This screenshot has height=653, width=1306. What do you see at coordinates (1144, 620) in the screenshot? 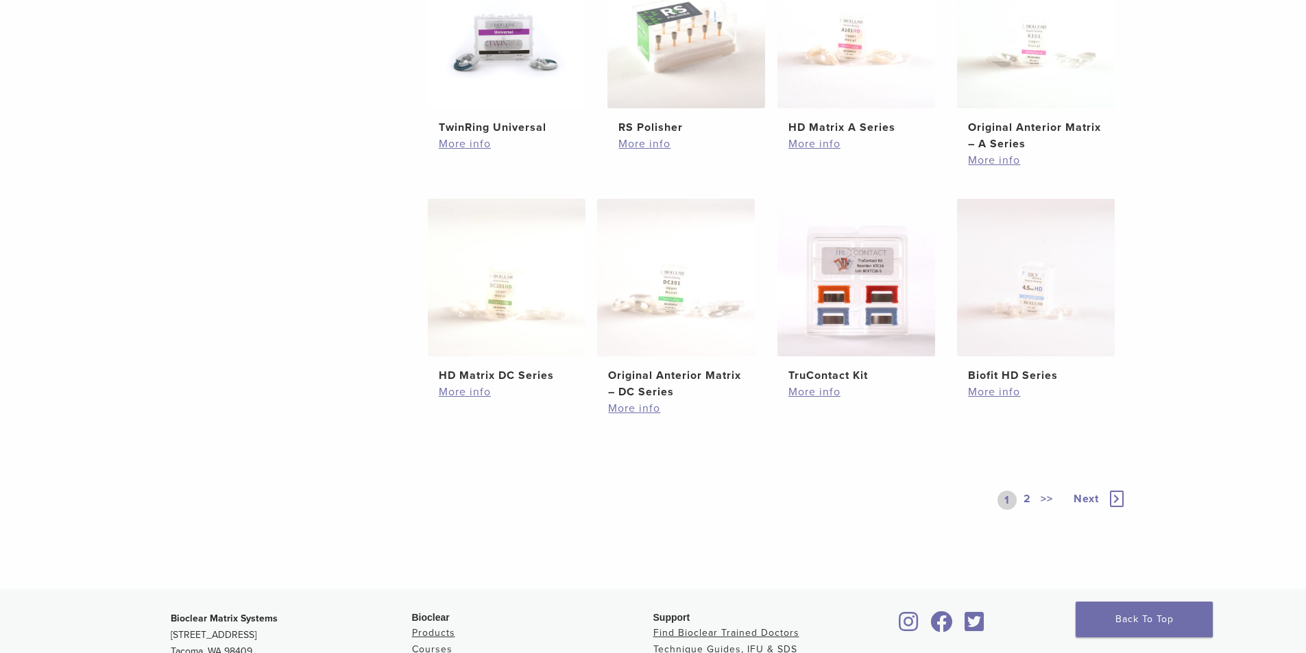
I see `a: Back To Top` at bounding box center [1144, 620].